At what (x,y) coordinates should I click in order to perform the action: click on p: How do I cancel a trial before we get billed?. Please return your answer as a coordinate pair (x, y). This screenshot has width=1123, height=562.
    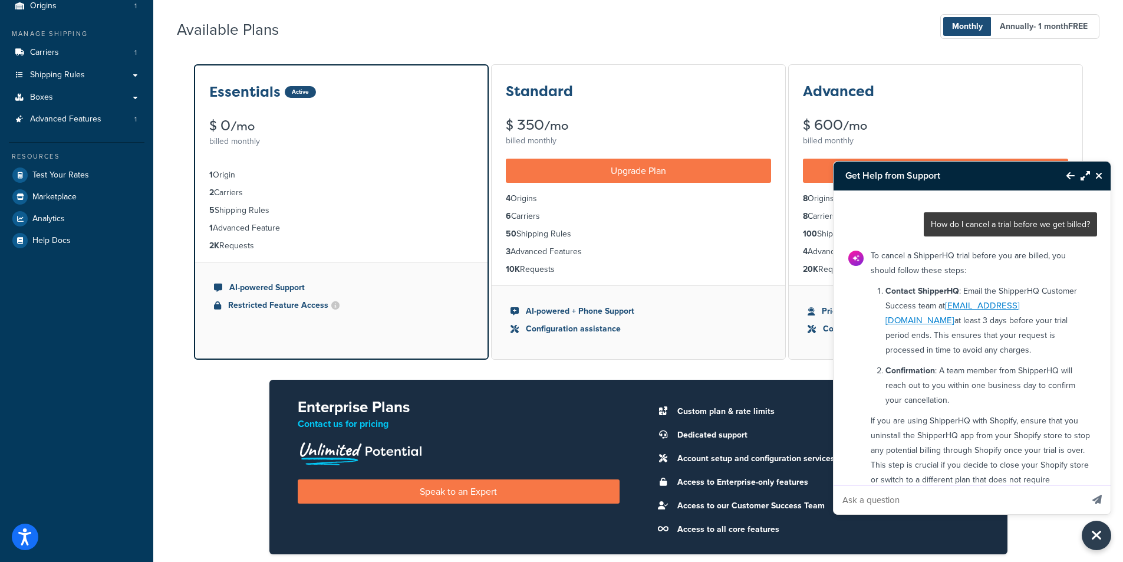
    Looking at the image, I should click on (1011, 224).